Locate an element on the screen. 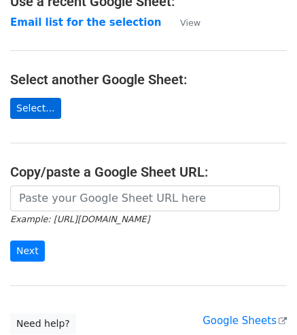 The height and width of the screenshot is (335, 297). a: Google Sheets is located at coordinates (245, 321).